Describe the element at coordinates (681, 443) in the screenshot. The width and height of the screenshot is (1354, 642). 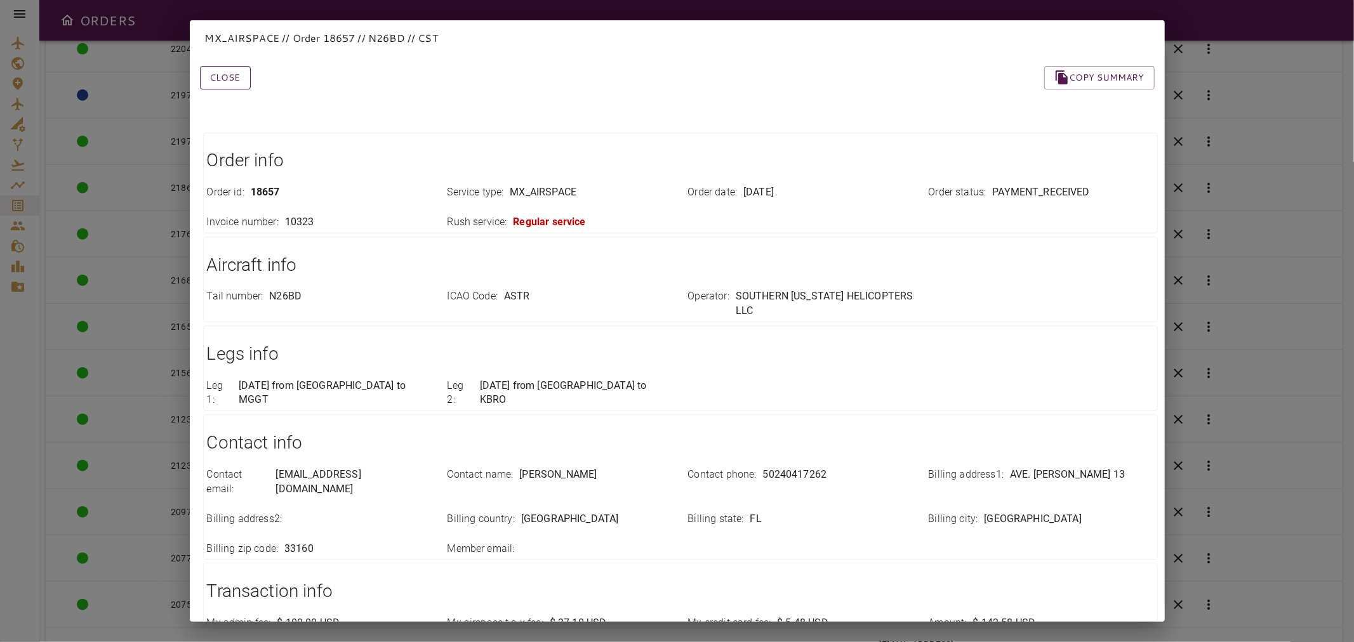
I see `h1: Contact info` at that location.